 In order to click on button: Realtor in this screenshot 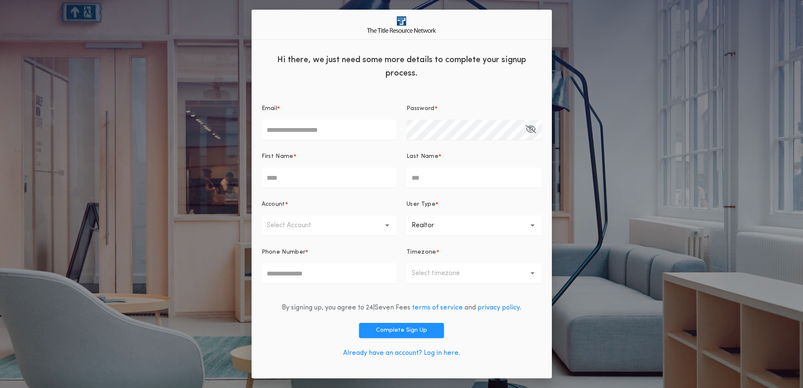, I will do `click(474, 226)`.